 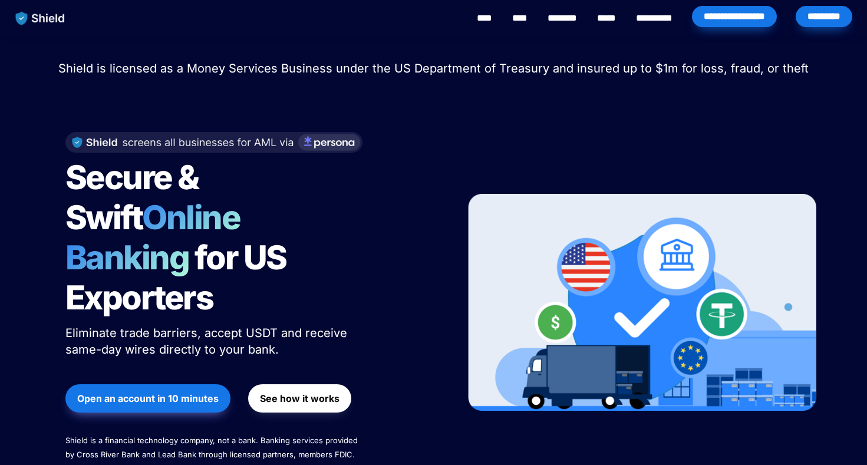 I want to click on img: website logo, so click(x=40, y=18).